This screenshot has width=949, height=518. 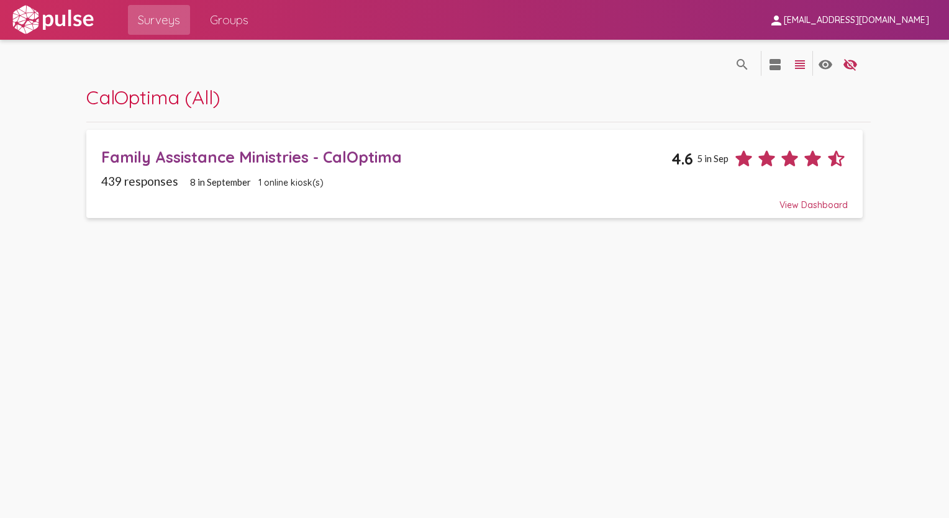 What do you see at coordinates (153, 97) in the screenshot?
I see `span: CalOptima (All)` at bounding box center [153, 97].